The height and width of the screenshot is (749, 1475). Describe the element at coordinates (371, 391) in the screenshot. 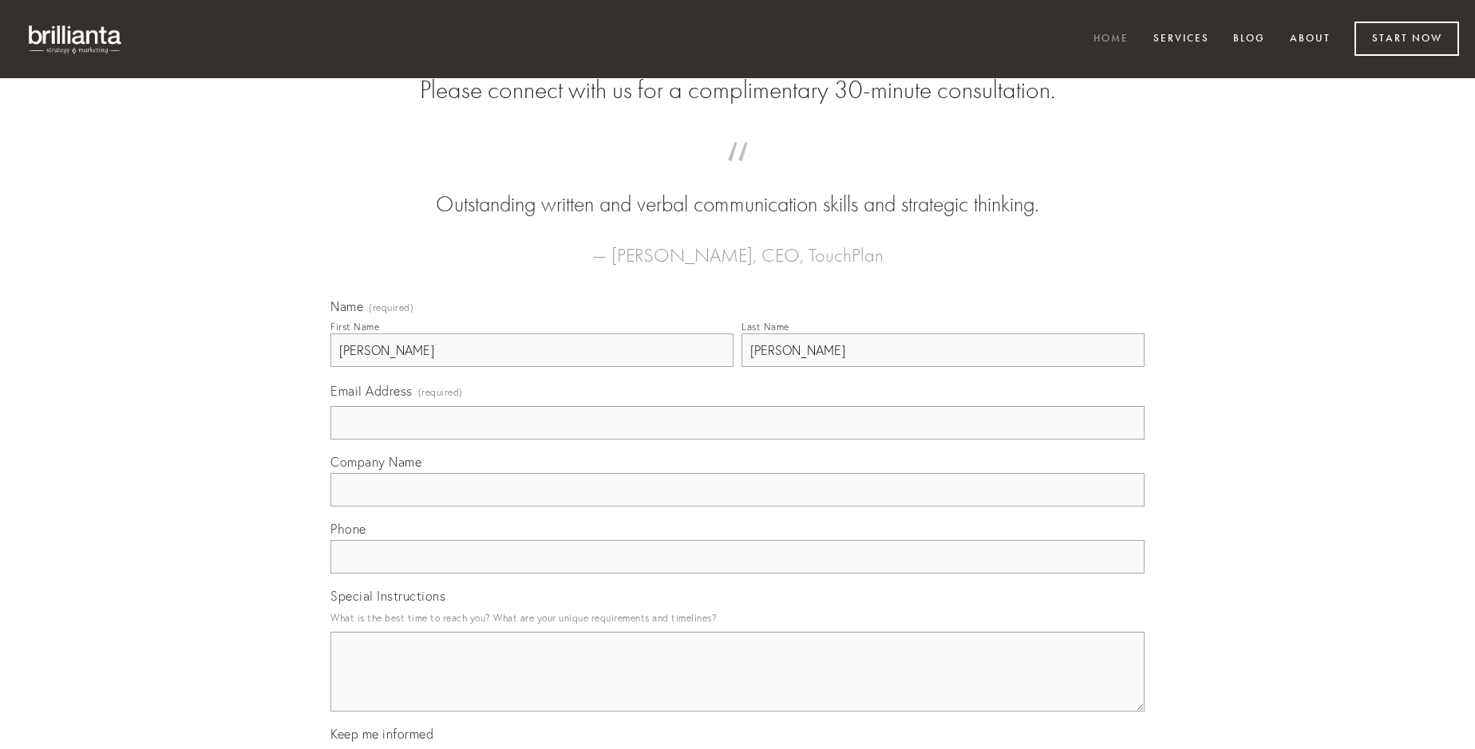

I see `span: Email Address` at that location.